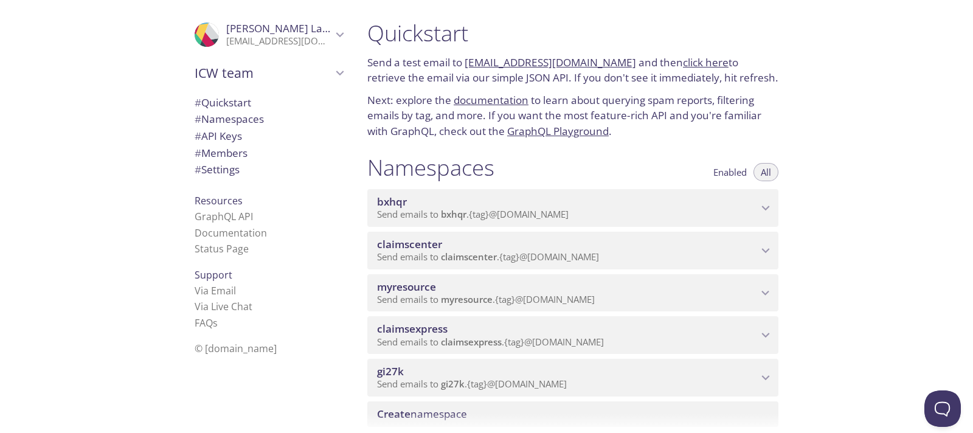  I want to click on span: s, so click(215, 323).